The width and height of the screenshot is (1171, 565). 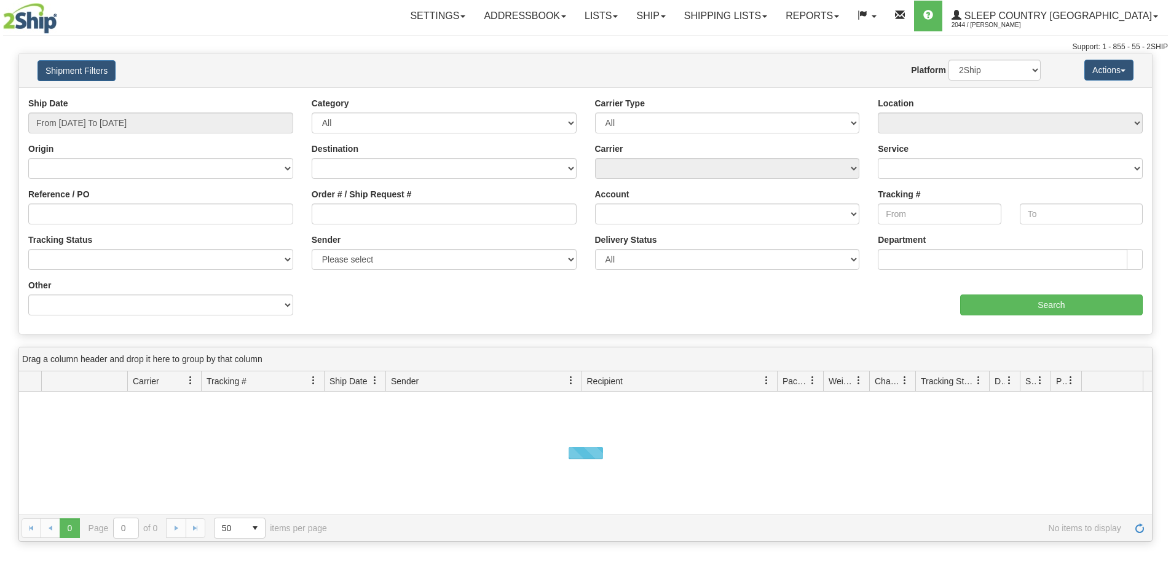 I want to click on label: Reference / PO, so click(x=59, y=194).